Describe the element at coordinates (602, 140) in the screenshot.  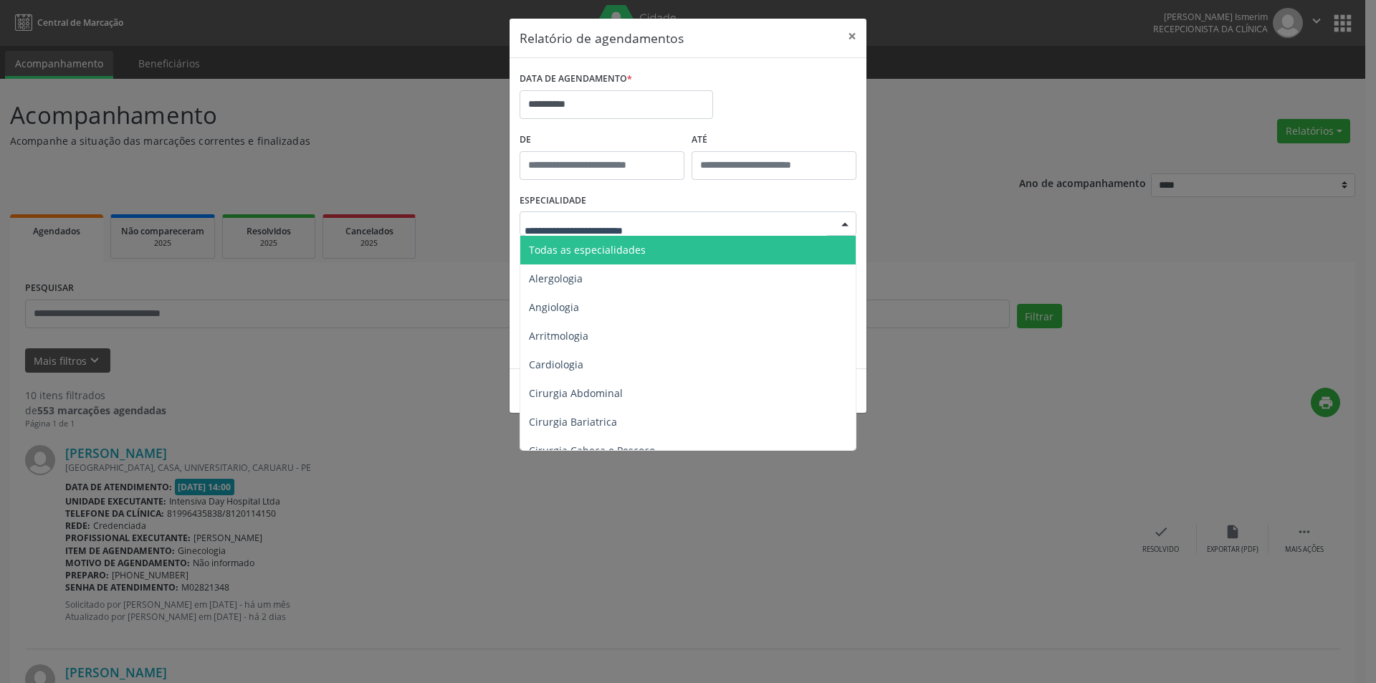
I see `label: De` at that location.